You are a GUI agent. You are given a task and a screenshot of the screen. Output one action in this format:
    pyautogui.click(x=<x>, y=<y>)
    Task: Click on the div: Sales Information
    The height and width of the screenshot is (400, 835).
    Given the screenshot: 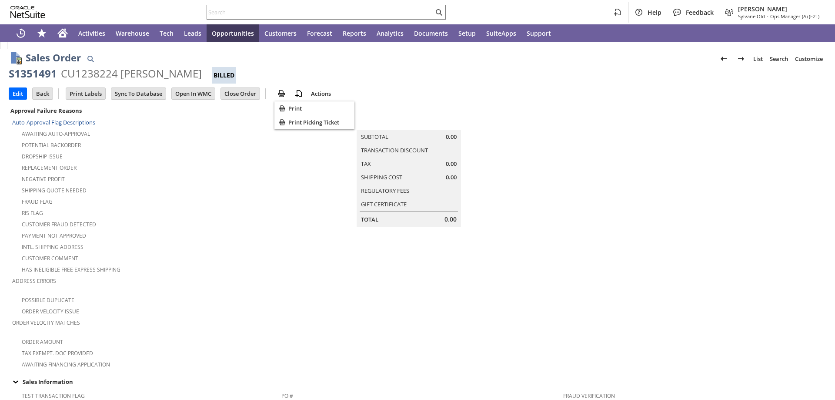 What is the action you would take?
    pyautogui.click(x=416, y=382)
    